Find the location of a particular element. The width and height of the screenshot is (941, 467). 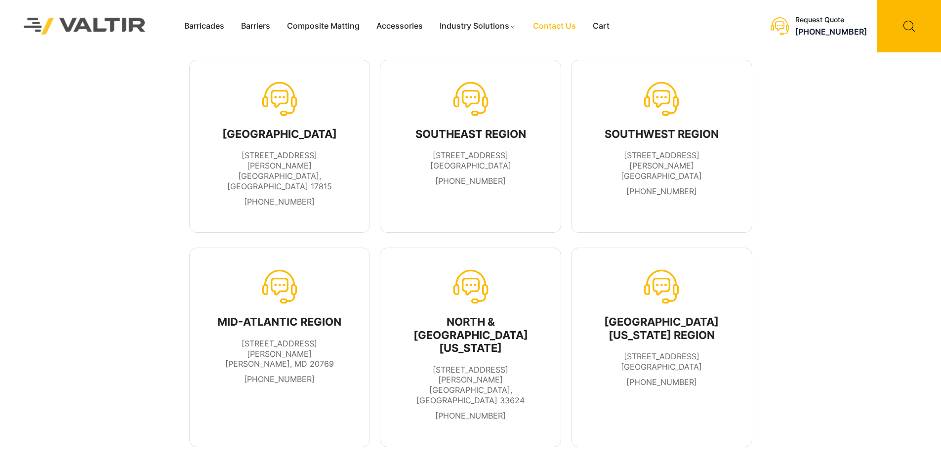

a: Contact Us is located at coordinates (554, 26).